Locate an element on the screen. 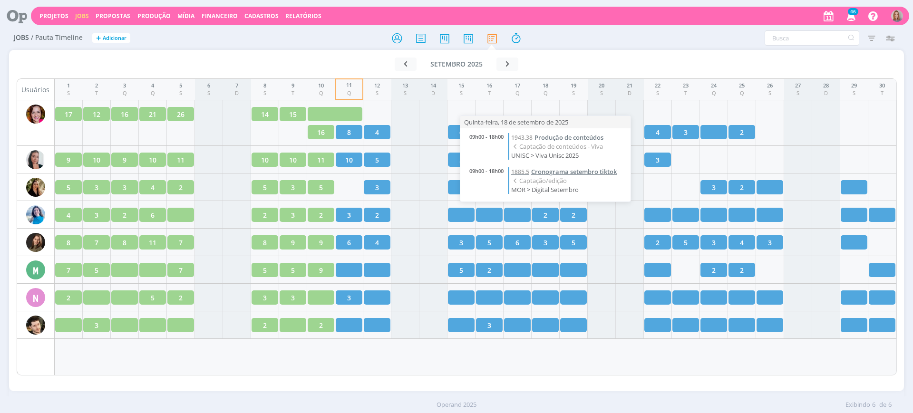  button: Relatórios is located at coordinates (303, 16).